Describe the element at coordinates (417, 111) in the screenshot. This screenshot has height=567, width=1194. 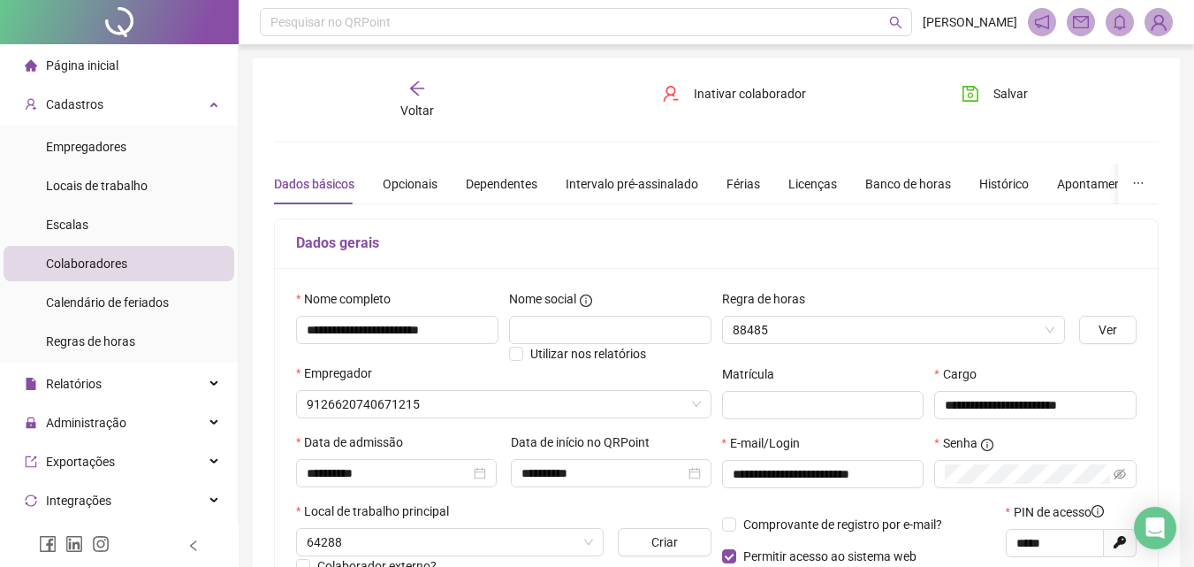
I see `span: Voltar` at that location.